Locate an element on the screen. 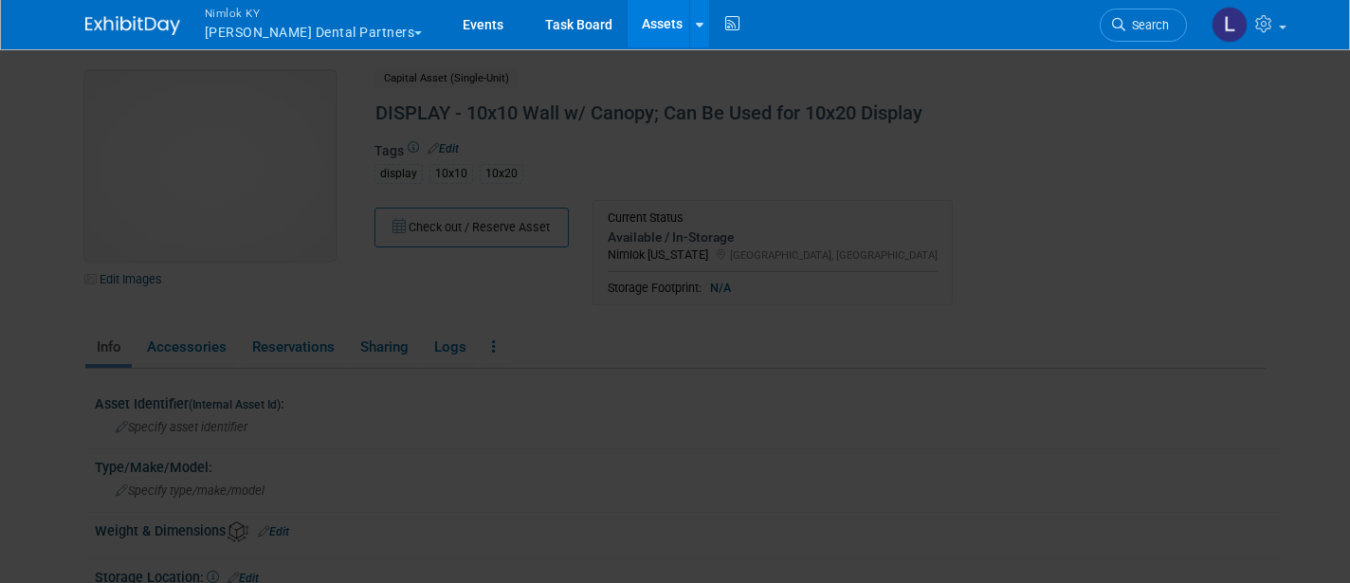 The width and height of the screenshot is (1350, 583). span: Nimlok KY is located at coordinates (314, 12).